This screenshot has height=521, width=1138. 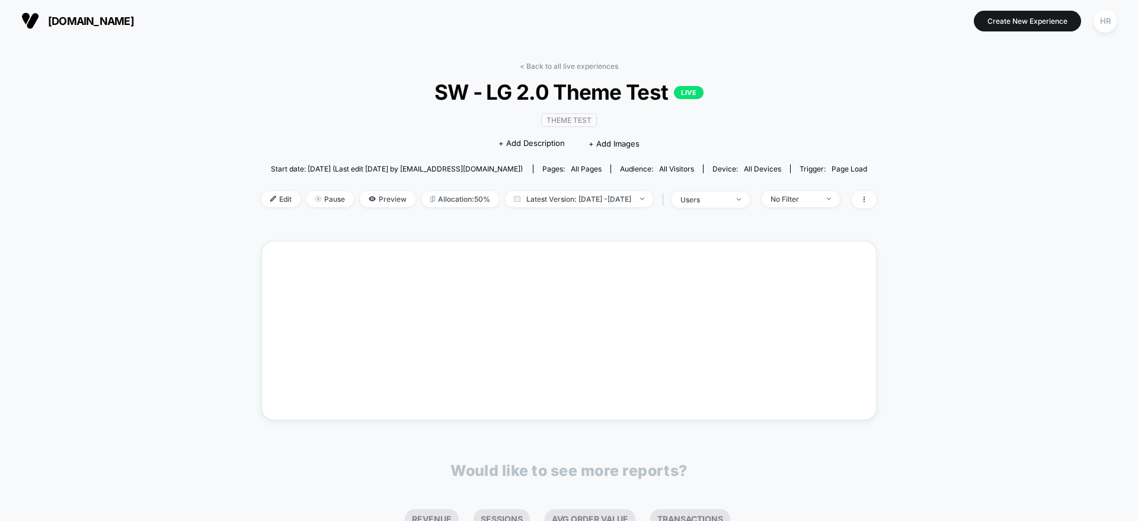 I want to click on p: Would like to see more reports?, so click(x=569, y=470).